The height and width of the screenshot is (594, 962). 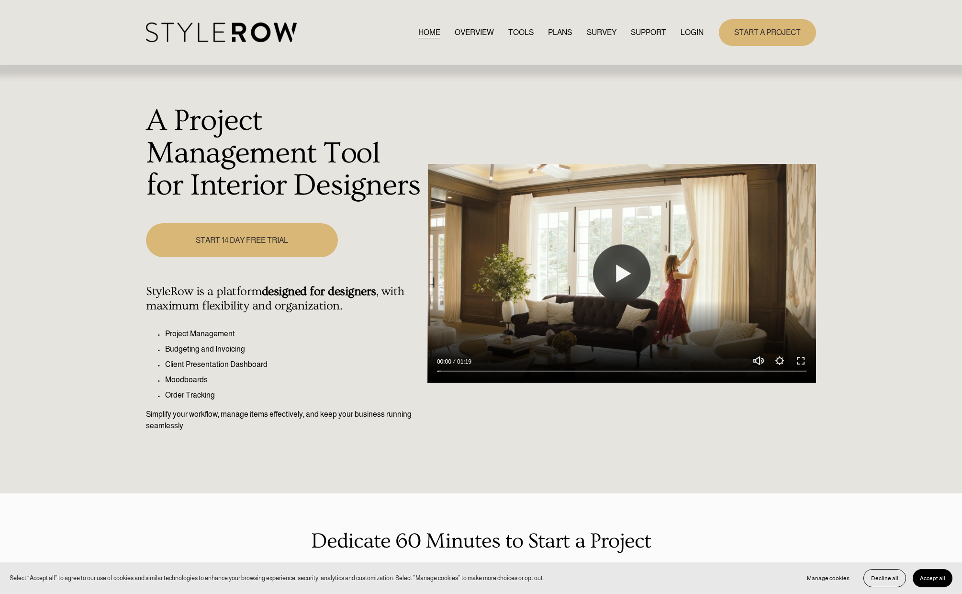 What do you see at coordinates (521, 32) in the screenshot?
I see `a: TOOLS` at bounding box center [521, 32].